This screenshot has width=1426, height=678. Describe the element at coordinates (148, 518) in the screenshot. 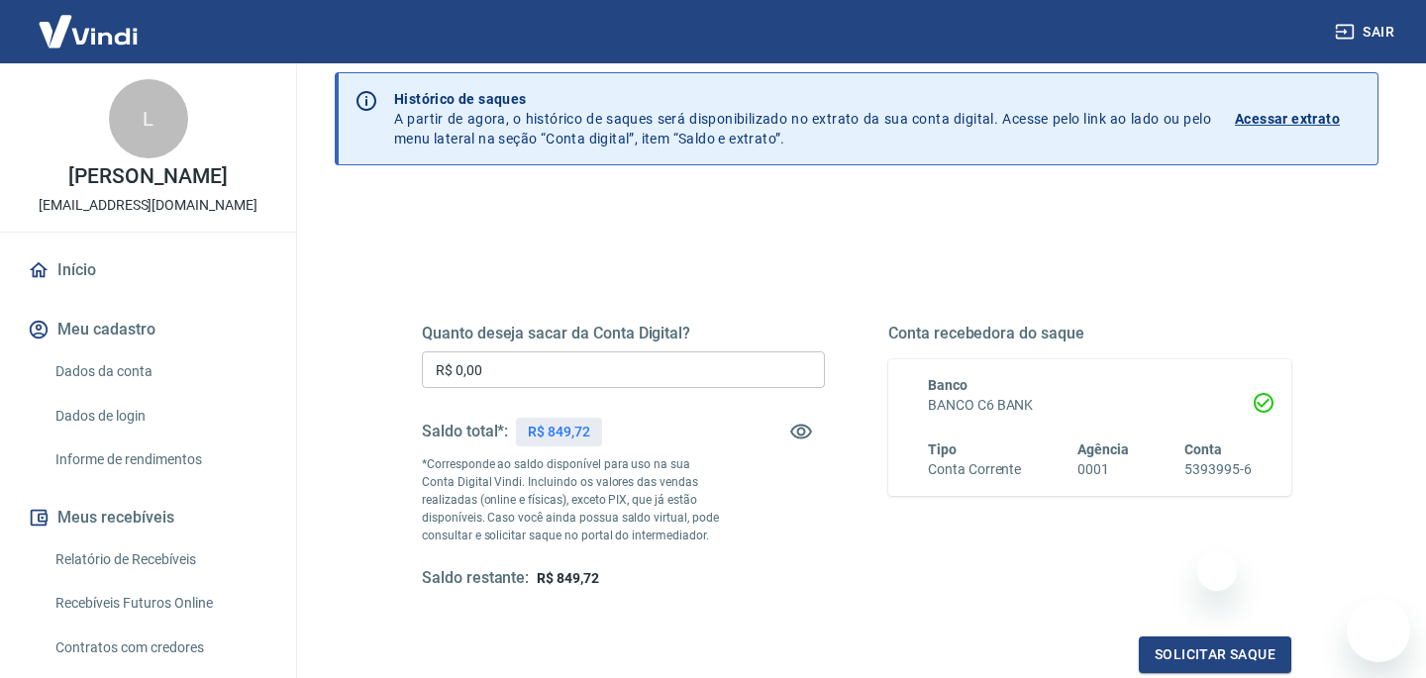

I see `button: Meus recebíveis` at that location.